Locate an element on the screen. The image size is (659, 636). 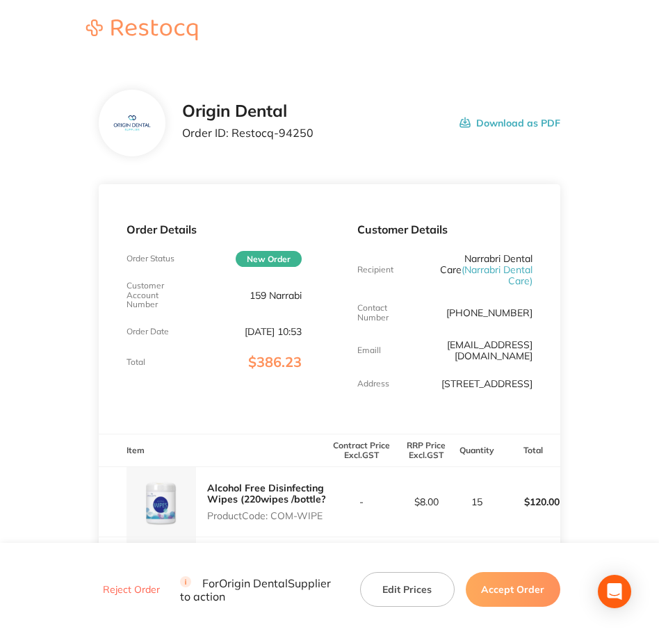
p: Emaill is located at coordinates (369, 350).